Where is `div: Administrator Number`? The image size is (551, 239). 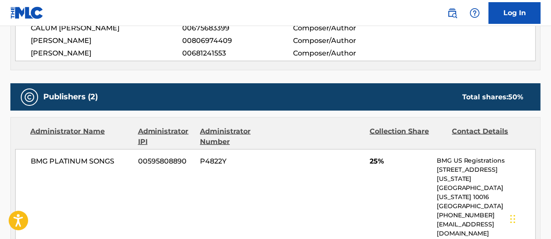 div: Administrator Number is located at coordinates (238, 136).